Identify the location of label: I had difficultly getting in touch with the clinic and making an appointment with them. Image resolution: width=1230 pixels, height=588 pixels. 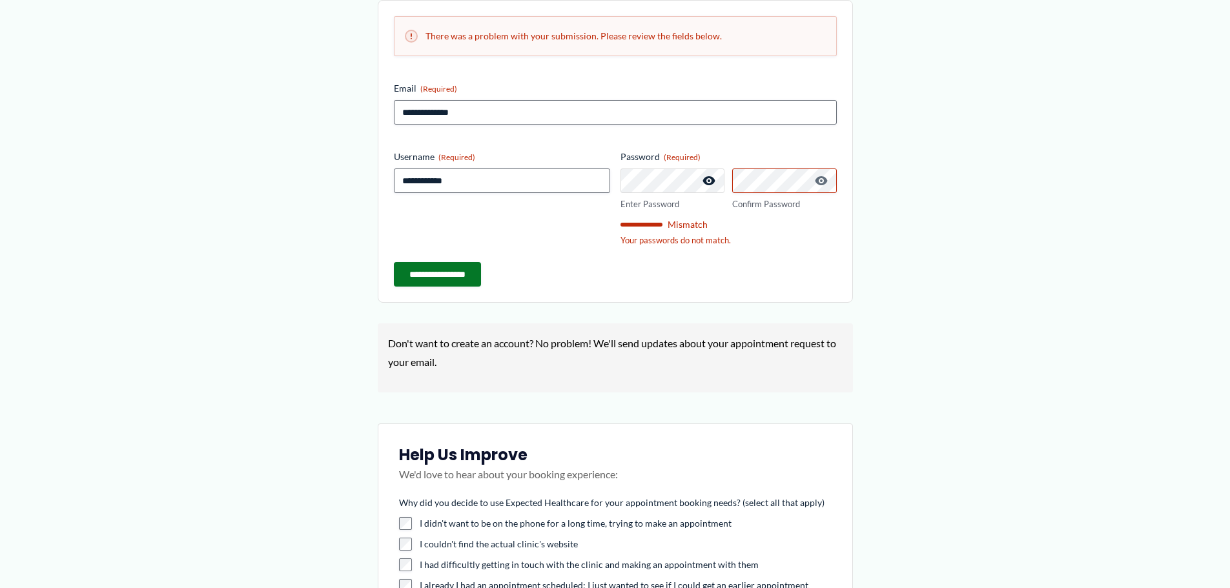
(626, 565).